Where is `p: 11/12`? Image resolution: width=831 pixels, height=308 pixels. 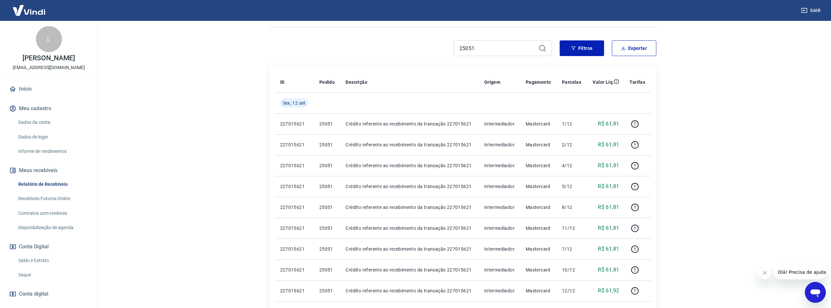
p: 11/12 is located at coordinates (571, 228).